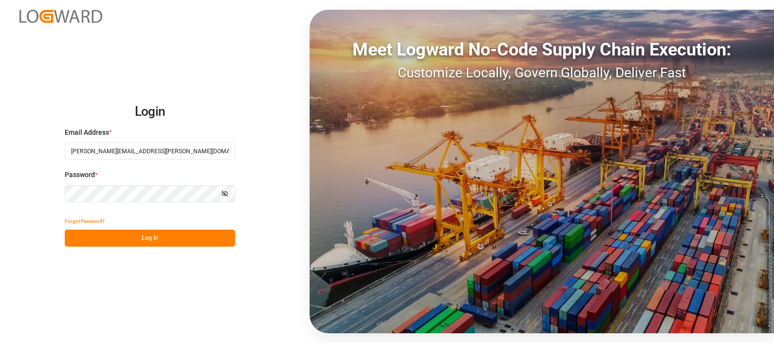 This screenshot has height=343, width=774. What do you see at coordinates (80, 175) in the screenshot?
I see `span: Password` at bounding box center [80, 175].